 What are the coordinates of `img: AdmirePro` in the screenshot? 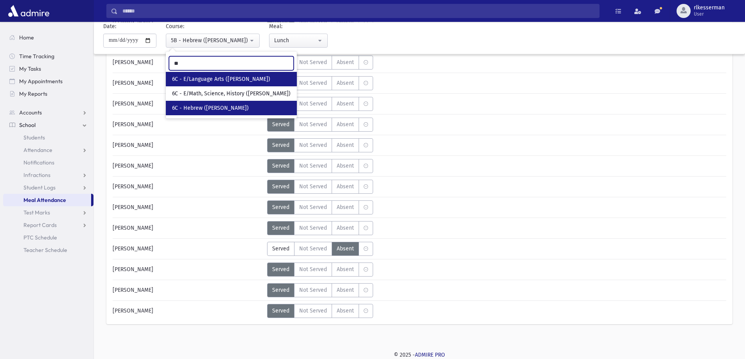 It's located at (29, 11).